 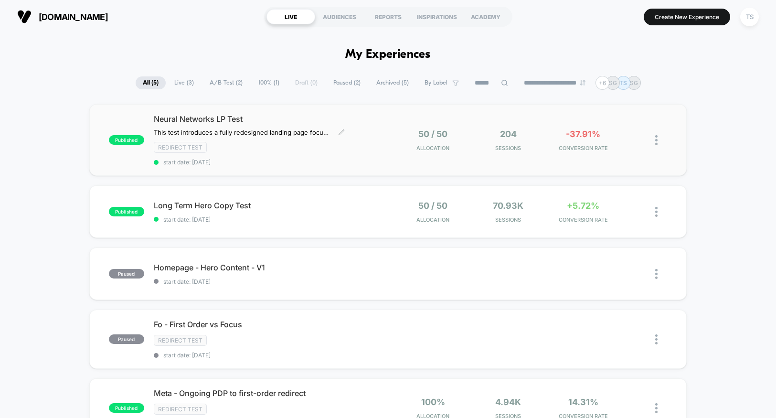 I want to click on span: Fo - First Order vs Focus, so click(x=271, y=324).